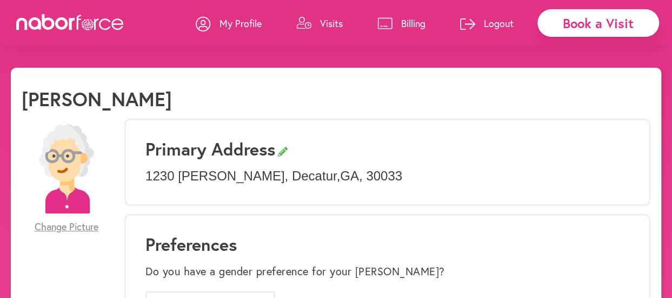 The height and width of the screenshot is (298, 672). Describe the element at coordinates (487, 23) in the screenshot. I see `a: Logout` at that location.